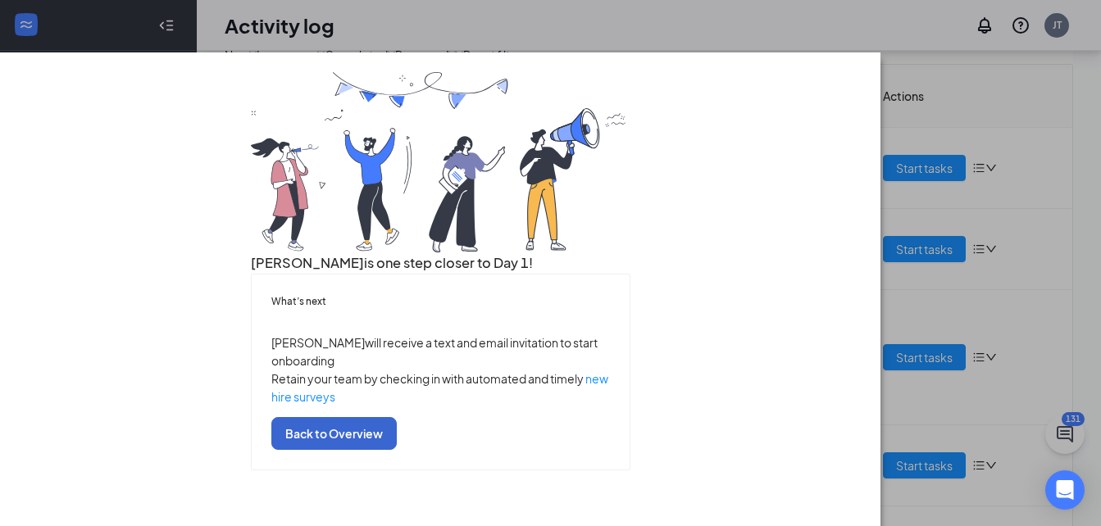  I want to click on div: Open Intercom Messenger, so click(1065, 490).